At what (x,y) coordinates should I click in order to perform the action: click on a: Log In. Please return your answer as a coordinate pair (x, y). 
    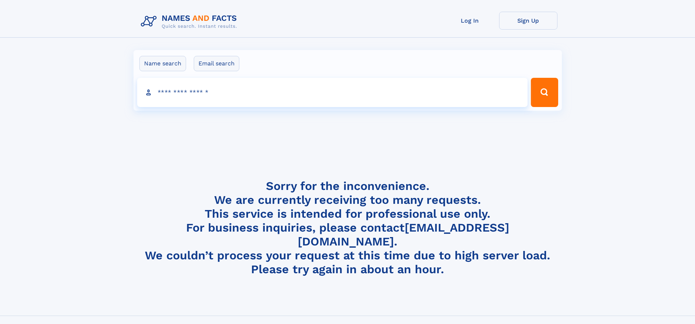
    Looking at the image, I should click on (470, 20).